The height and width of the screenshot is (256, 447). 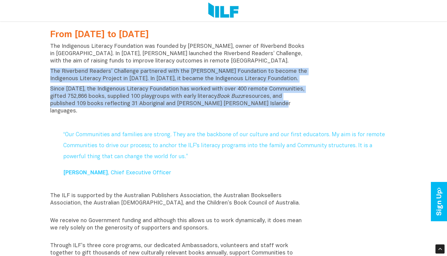 What do you see at coordinates (179, 203) in the screenshot?
I see `p: The ILF is supported by the Australian Publishers Association, the Australian Booksellers Associa...` at bounding box center [179, 203].